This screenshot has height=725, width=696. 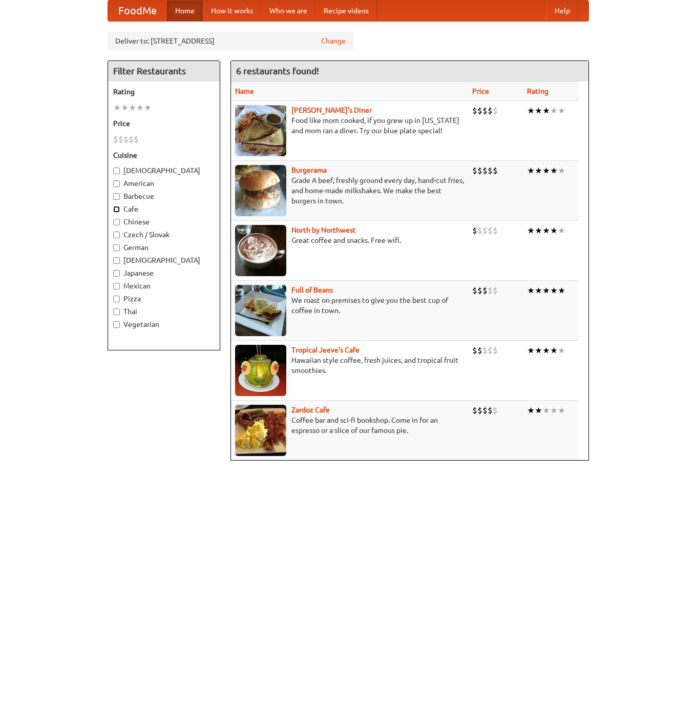 What do you see at coordinates (324, 230) in the screenshot?
I see `b: North by Northwest` at bounding box center [324, 230].